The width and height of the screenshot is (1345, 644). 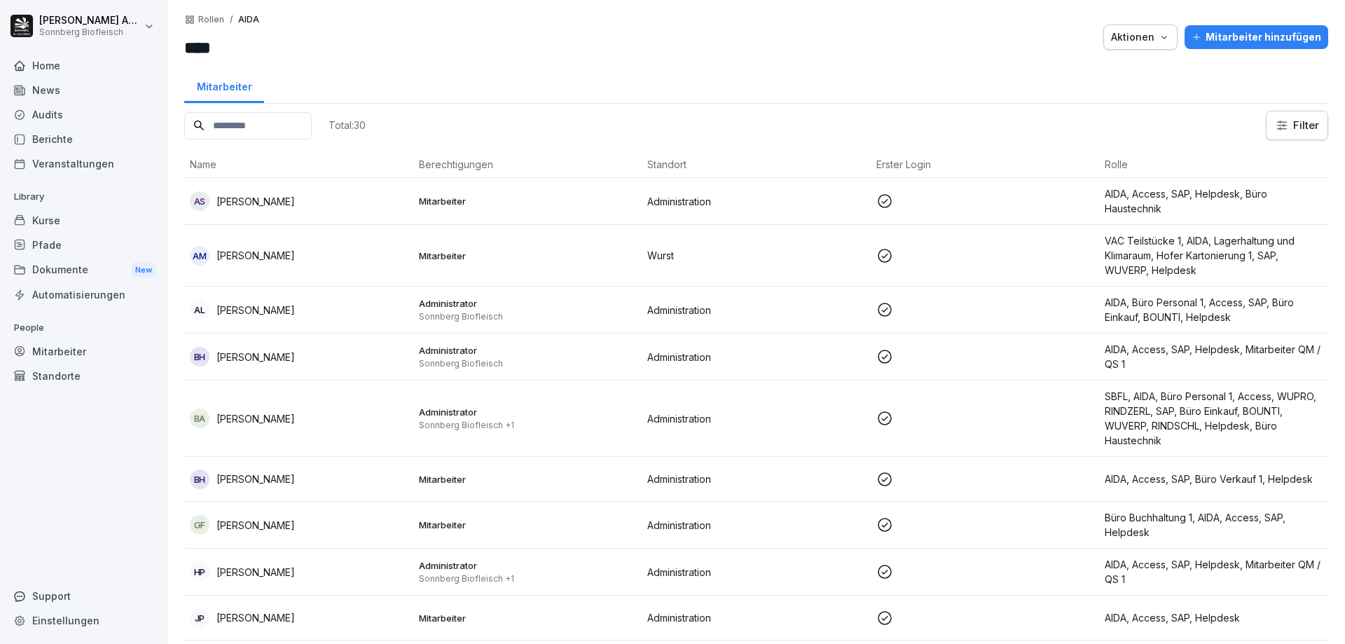 What do you see at coordinates (200, 256) in the screenshot?
I see `div: AM` at bounding box center [200, 256].